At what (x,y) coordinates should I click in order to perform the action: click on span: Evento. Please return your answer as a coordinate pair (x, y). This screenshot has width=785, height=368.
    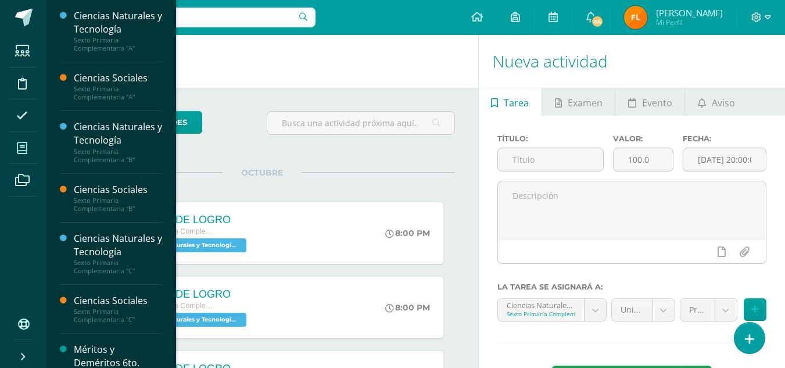
    Looking at the image, I should click on (657, 103).